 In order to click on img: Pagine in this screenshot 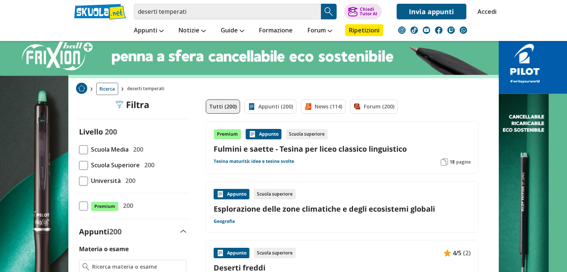, I will do `click(445, 162)`.